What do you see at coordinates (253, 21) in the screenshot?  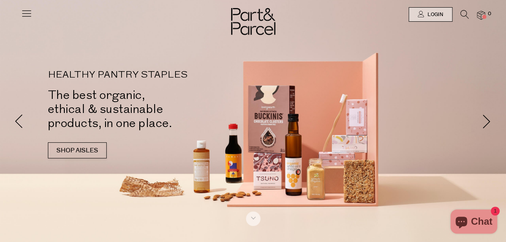 I see `img: Part&Parcel` at bounding box center [253, 21].